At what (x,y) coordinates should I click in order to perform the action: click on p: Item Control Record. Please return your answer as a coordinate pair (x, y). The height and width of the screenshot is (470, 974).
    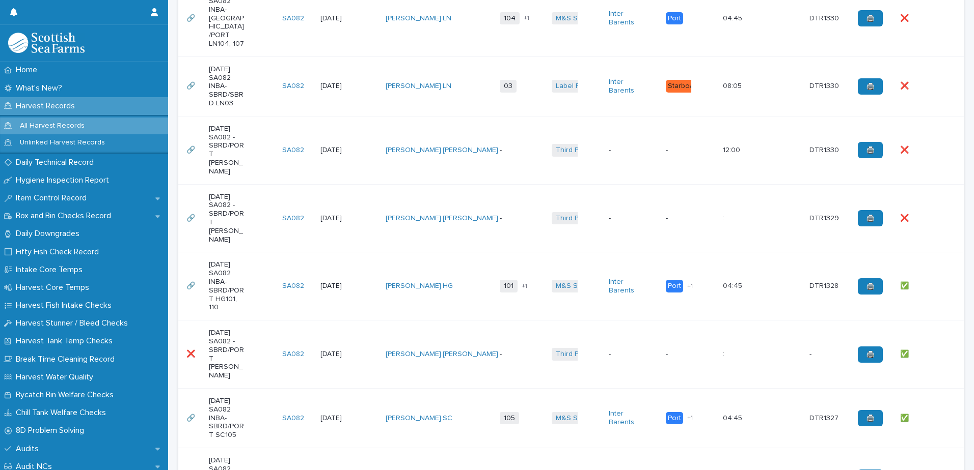
    Looking at the image, I should click on (53, 198).